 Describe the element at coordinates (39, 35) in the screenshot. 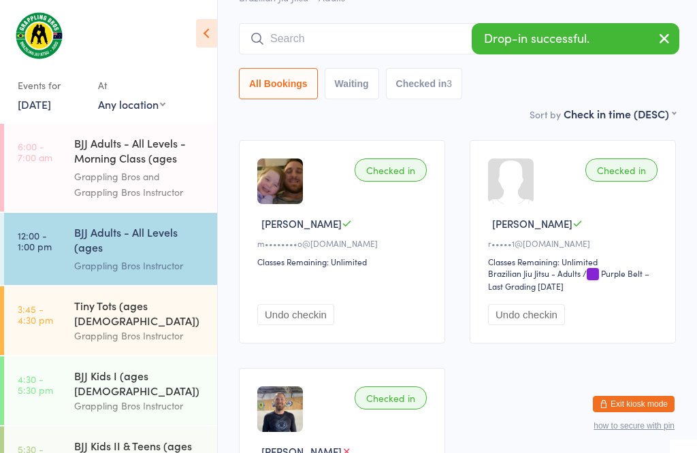

I see `img: Grappling Bros Wollongong` at that location.